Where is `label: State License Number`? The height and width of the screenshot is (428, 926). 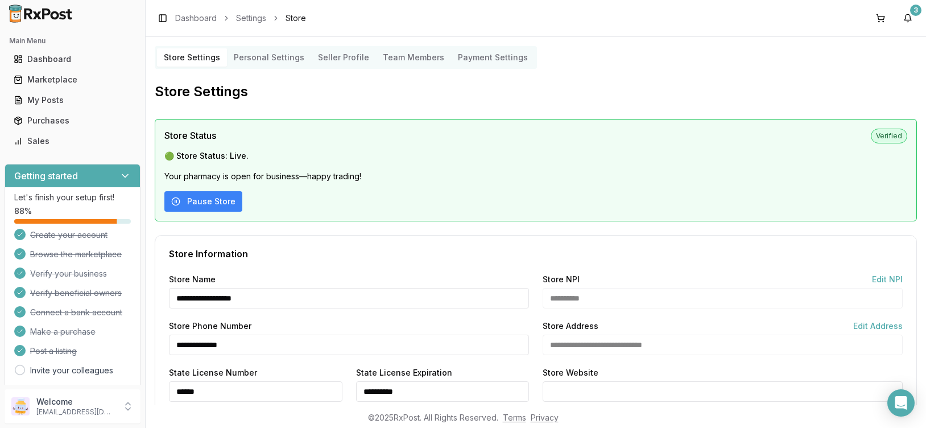
label: State License Number is located at coordinates (213, 373).